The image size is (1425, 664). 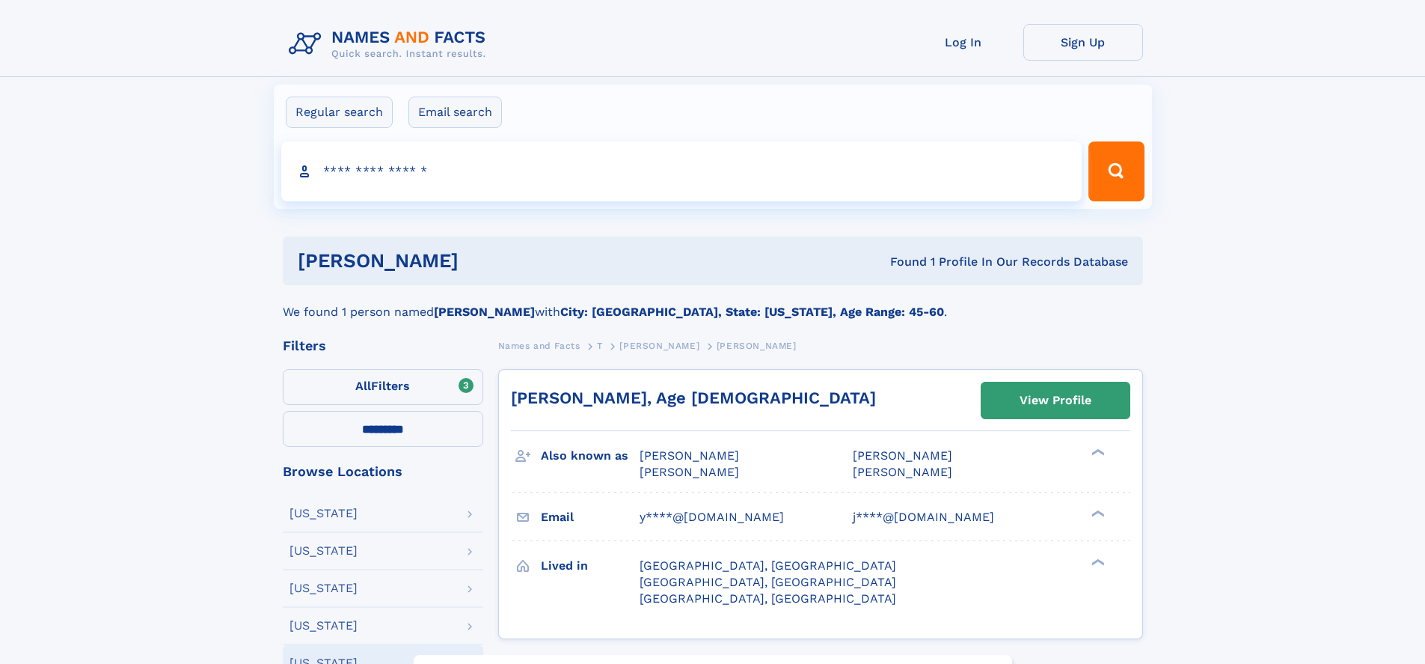 I want to click on img: Logo Names and Facts, so click(x=390, y=44).